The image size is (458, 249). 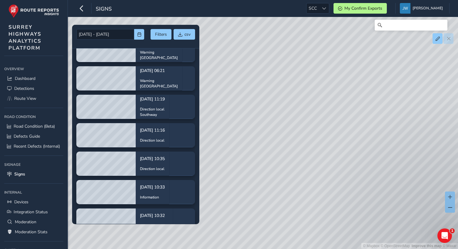 I want to click on span: csv, so click(x=187, y=34).